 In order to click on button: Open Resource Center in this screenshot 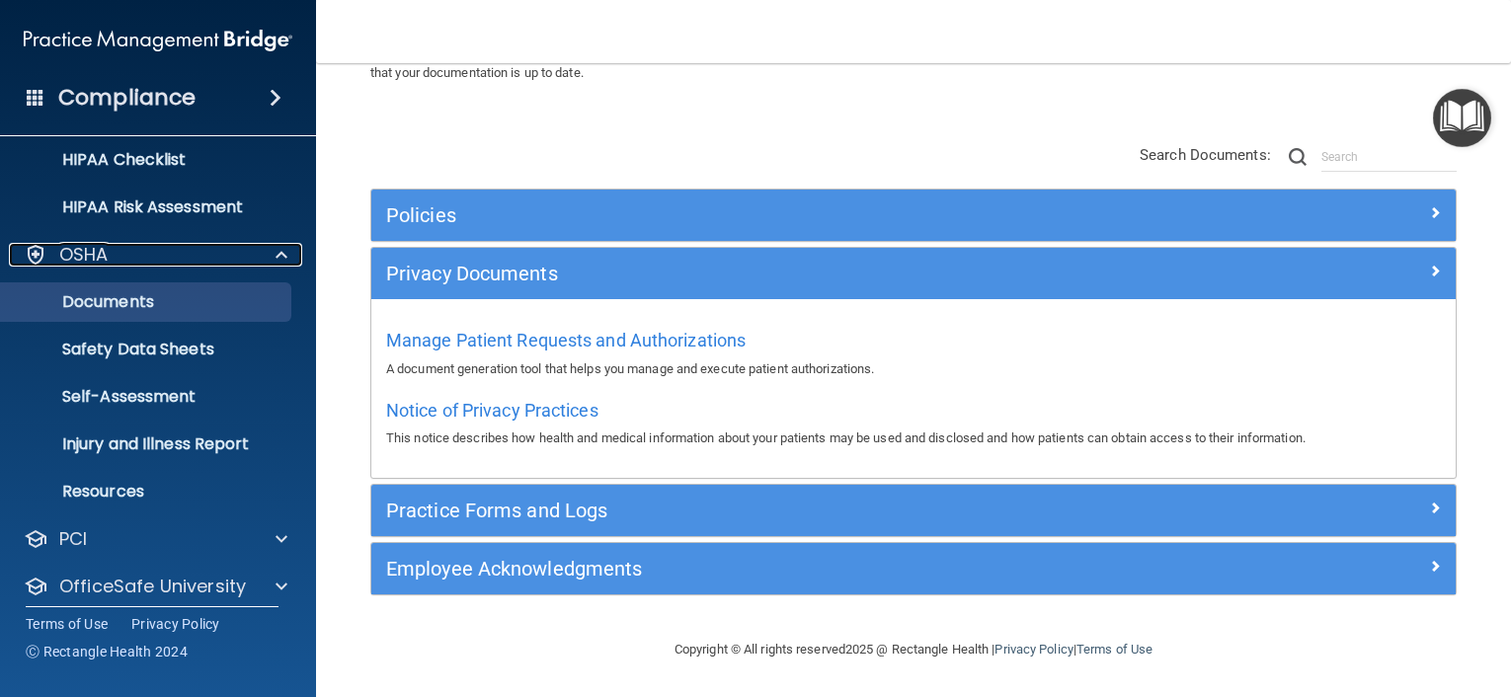, I will do `click(1462, 118)`.